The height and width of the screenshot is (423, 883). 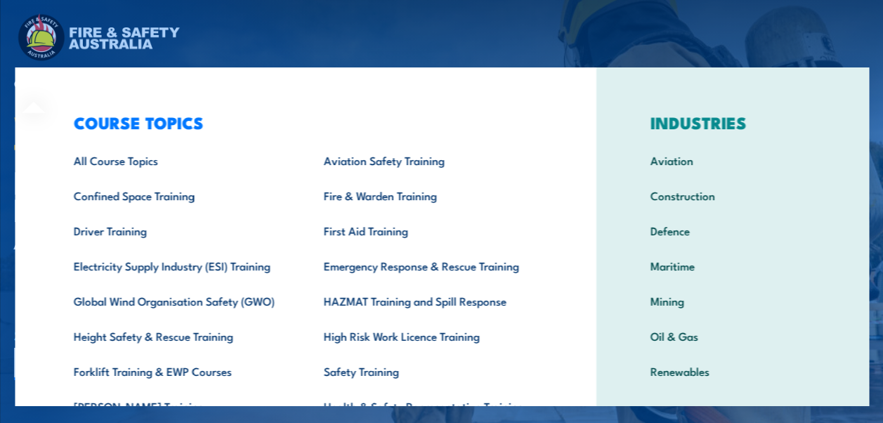 What do you see at coordinates (548, 84) in the screenshot?
I see `a: Learner Portal` at bounding box center [548, 84].